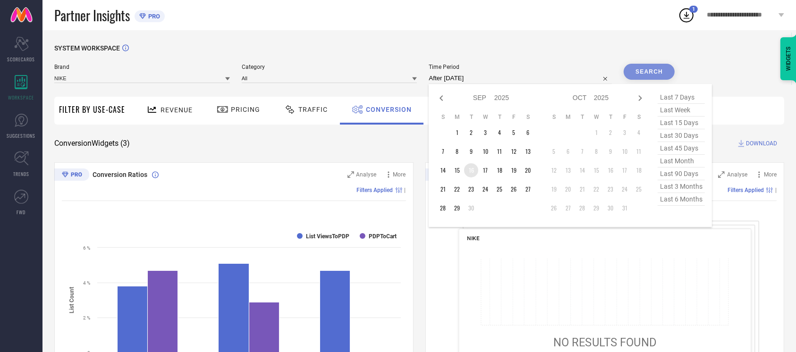  I want to click on span: Time Period, so click(520, 67).